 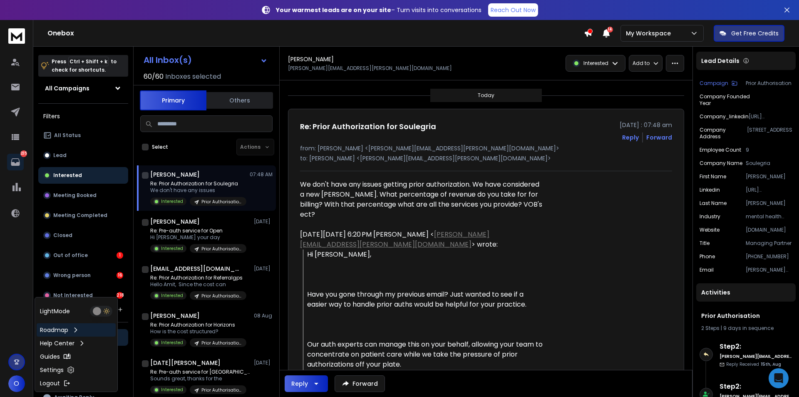 What do you see at coordinates (83, 195) in the screenshot?
I see `button: Meeting Booked` at bounding box center [83, 195].